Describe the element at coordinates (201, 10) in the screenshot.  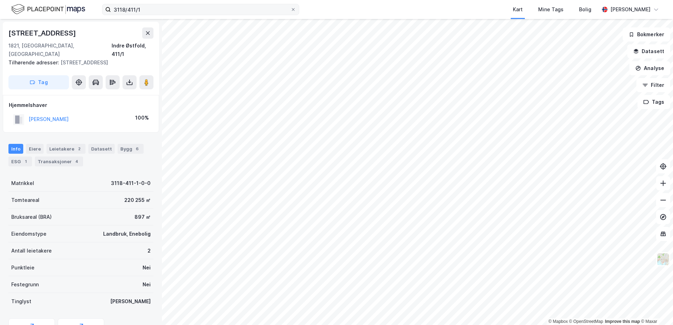
I see `input: Søk på adresse, matrikkel, gårdeiere, leietakere eller personer` at that location.